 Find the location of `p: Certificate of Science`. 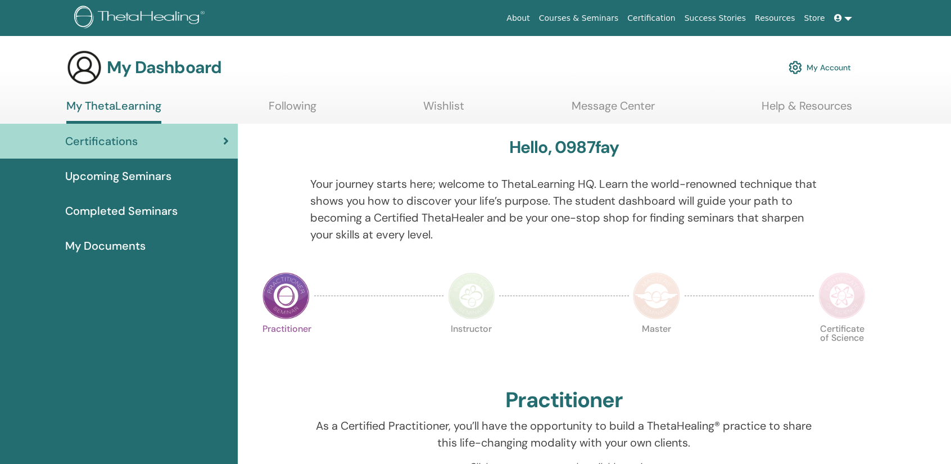

p: Certificate of Science is located at coordinates (842, 348).